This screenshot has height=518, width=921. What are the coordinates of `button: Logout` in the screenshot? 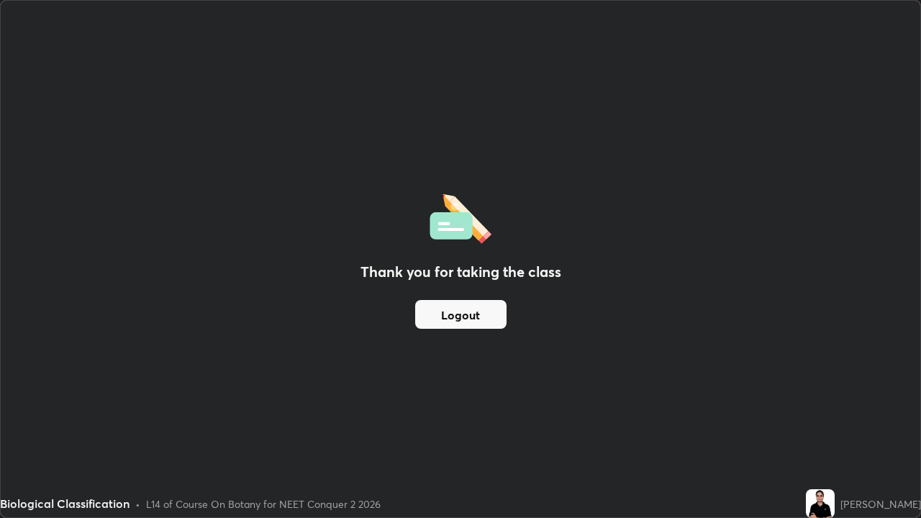 It's located at (461, 315).